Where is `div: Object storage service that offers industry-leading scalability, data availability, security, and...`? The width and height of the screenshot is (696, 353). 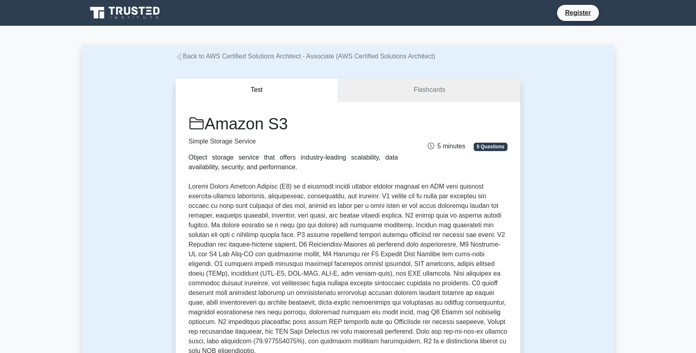
div: Object storage service that offers industry-leading scalability, data availability, security, and... is located at coordinates (293, 162).